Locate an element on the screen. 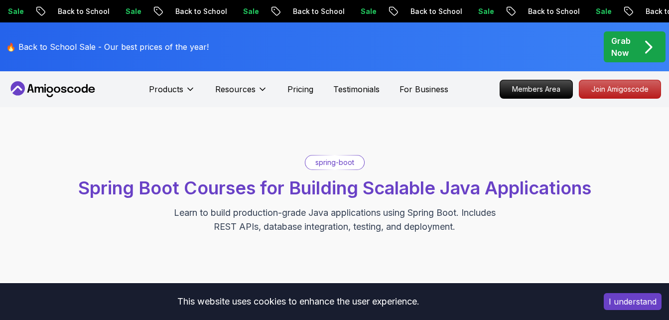 Image resolution: width=669 pixels, height=320 pixels. p: Pricing is located at coordinates (300, 89).